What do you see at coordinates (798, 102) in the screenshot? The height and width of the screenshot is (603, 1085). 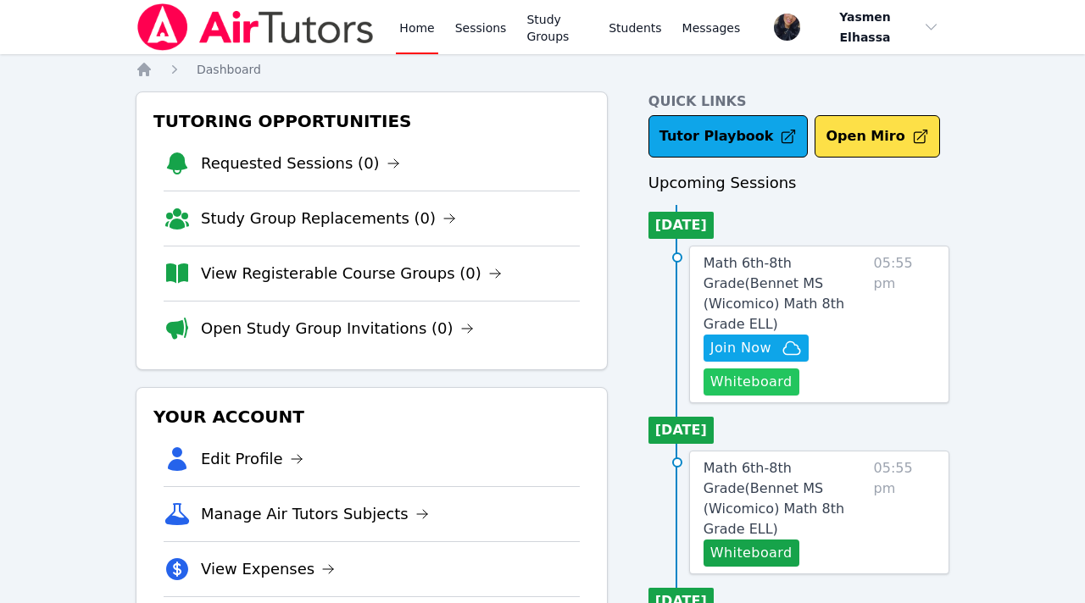 I see `h4: Quick Links` at bounding box center [798, 102].